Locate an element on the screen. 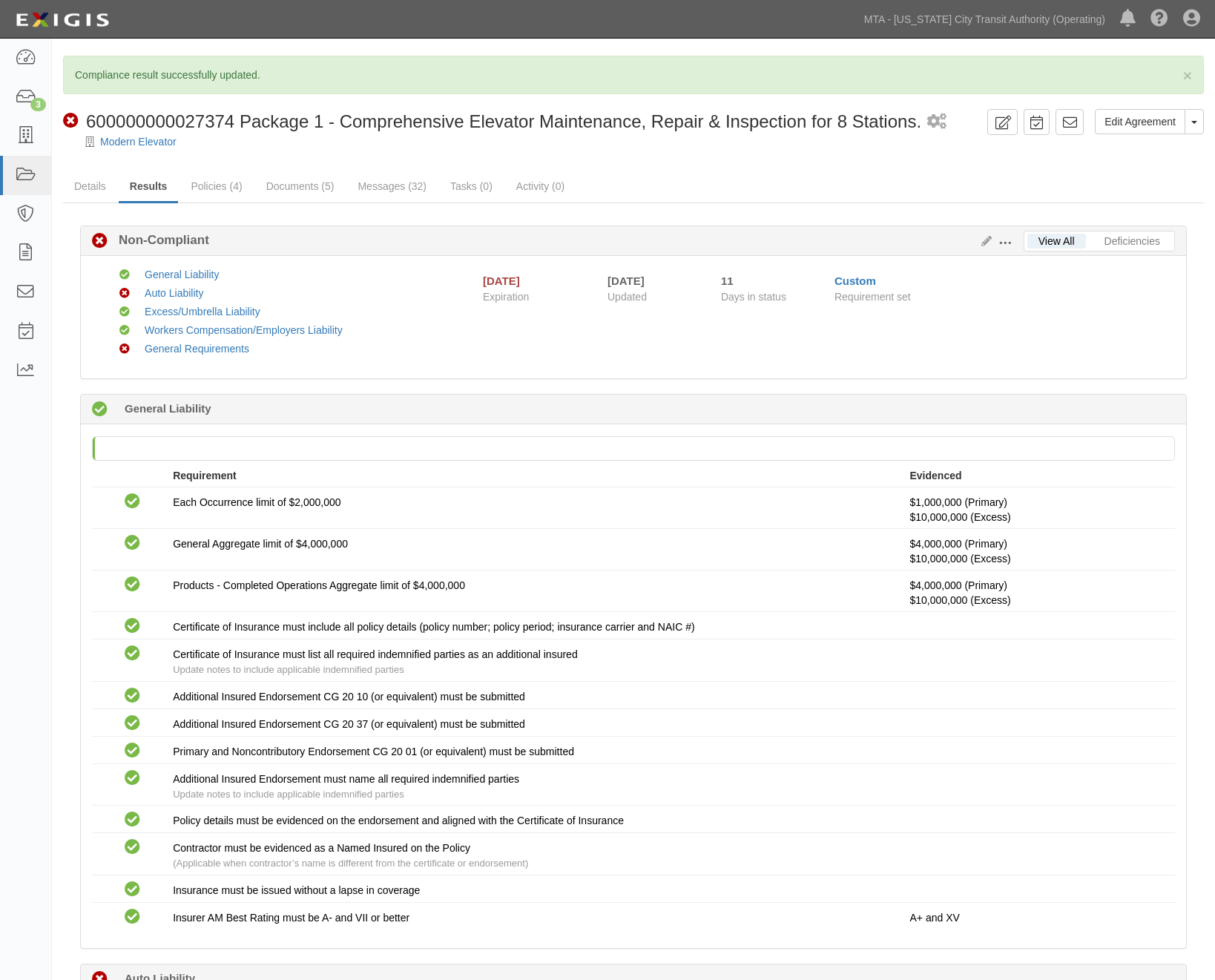  span: Certificate of Insurance must include all policy details (policy number; policy period; insurance... is located at coordinates (433, 627).